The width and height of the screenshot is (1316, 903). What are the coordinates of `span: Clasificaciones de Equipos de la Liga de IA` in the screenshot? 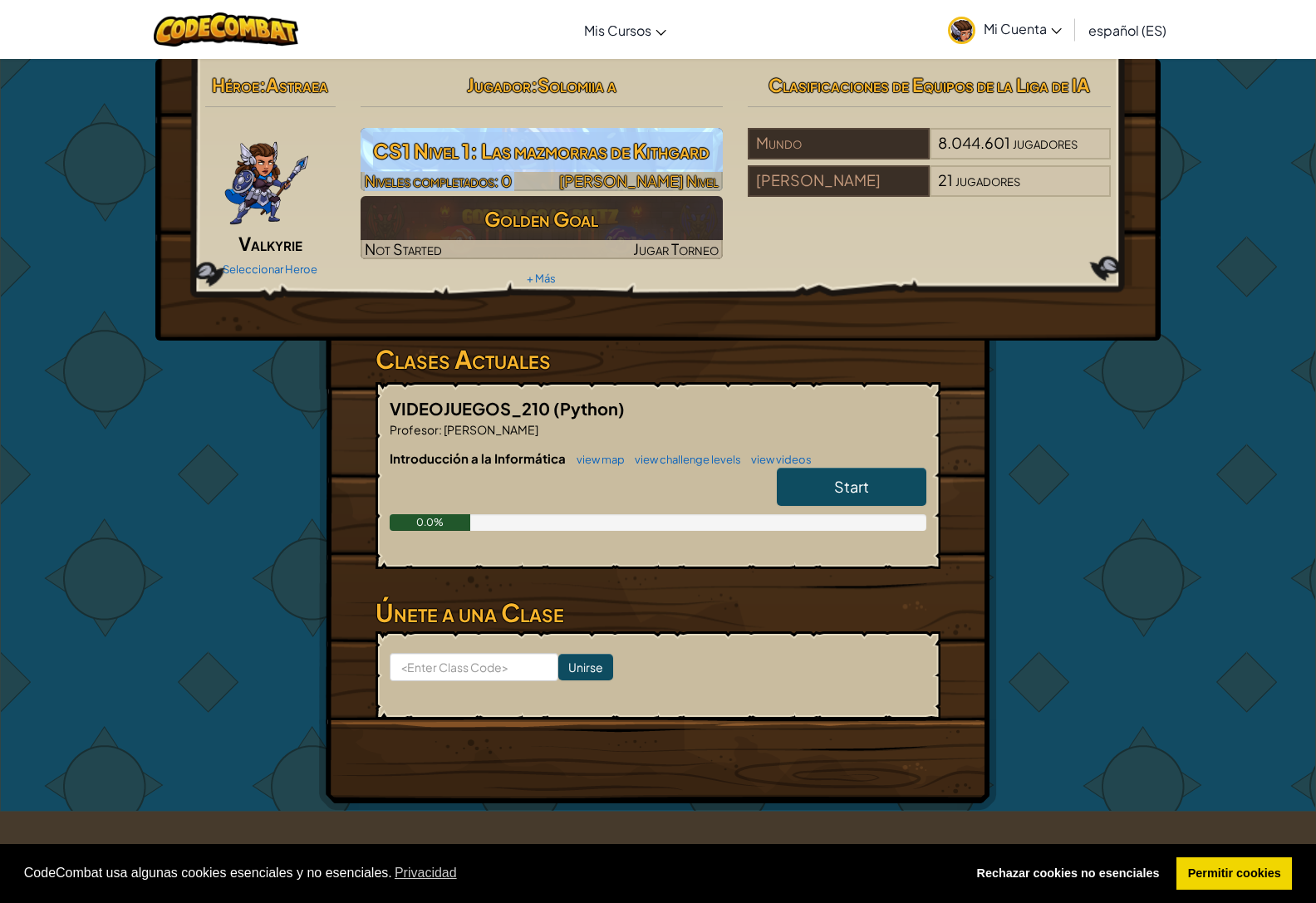 It's located at (928, 84).